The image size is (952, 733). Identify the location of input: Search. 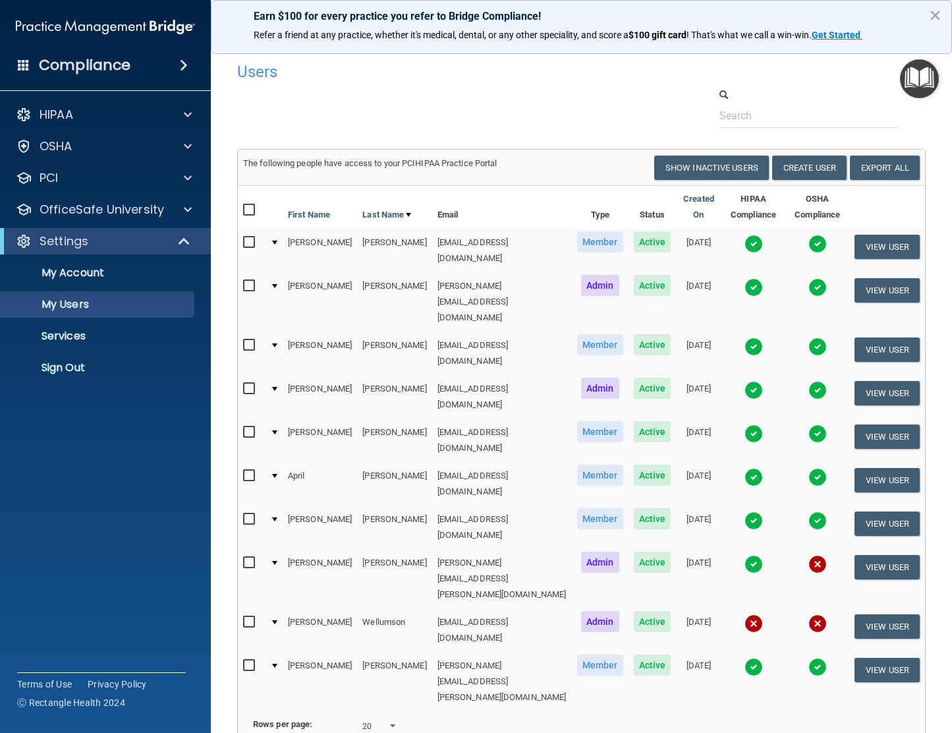
(808, 115).